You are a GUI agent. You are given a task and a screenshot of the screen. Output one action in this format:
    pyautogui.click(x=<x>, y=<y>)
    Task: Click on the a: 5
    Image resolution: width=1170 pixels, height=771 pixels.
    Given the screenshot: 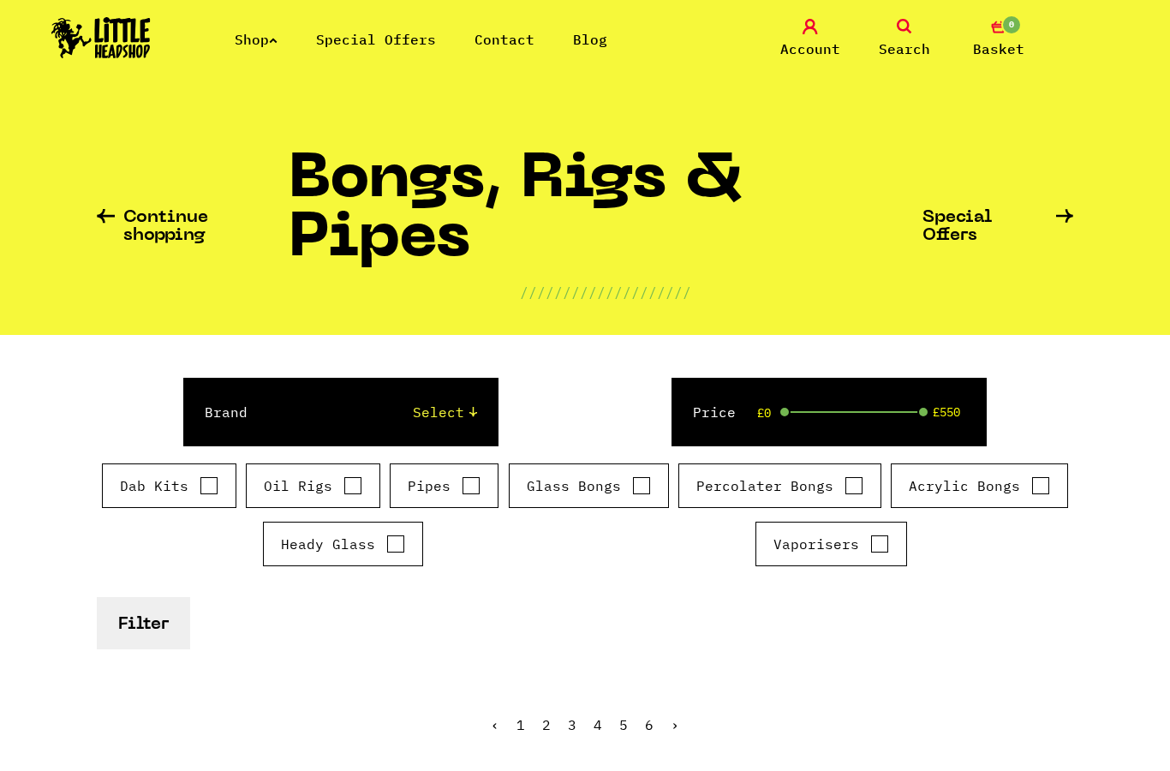 What is the action you would take?
    pyautogui.click(x=624, y=725)
    